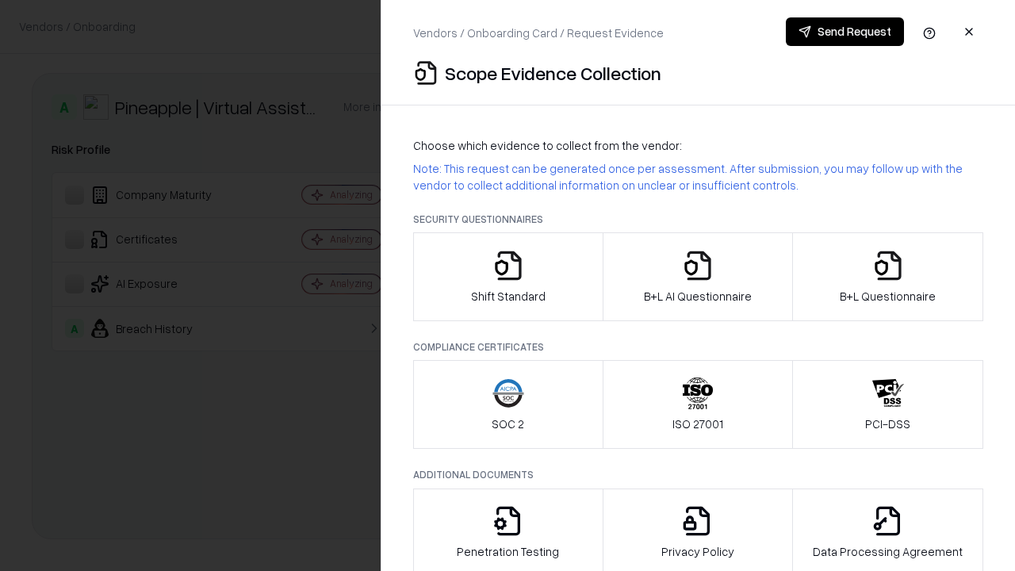 This screenshot has width=1015, height=571. I want to click on p: Penetration Testing, so click(508, 551).